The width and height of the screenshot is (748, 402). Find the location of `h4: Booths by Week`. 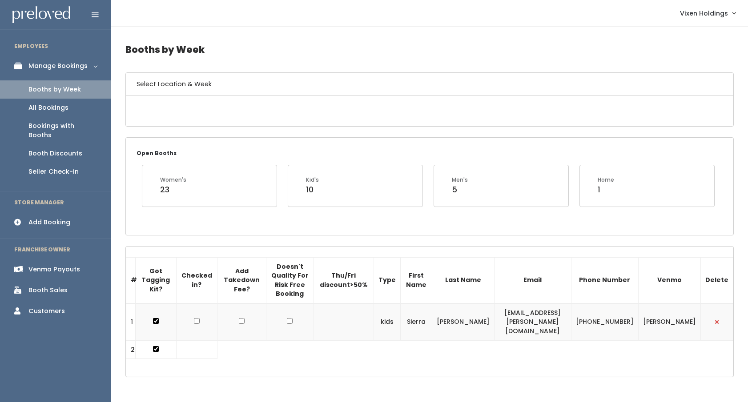

h4: Booths by Week is located at coordinates (430, 49).